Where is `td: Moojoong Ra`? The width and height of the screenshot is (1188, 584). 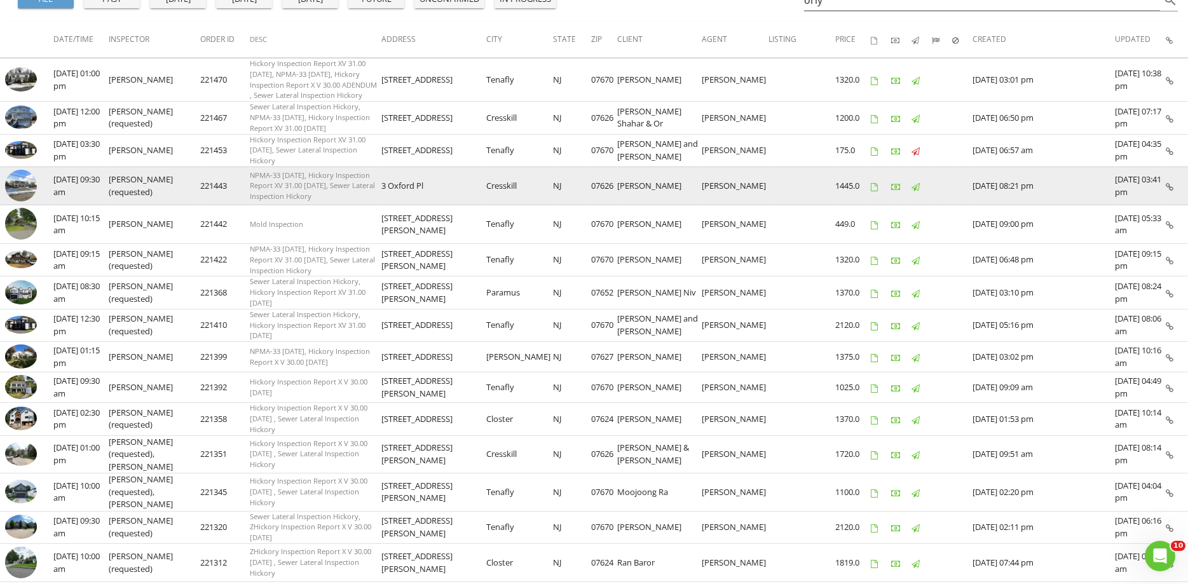 td: Moojoong Ra is located at coordinates (659, 493).